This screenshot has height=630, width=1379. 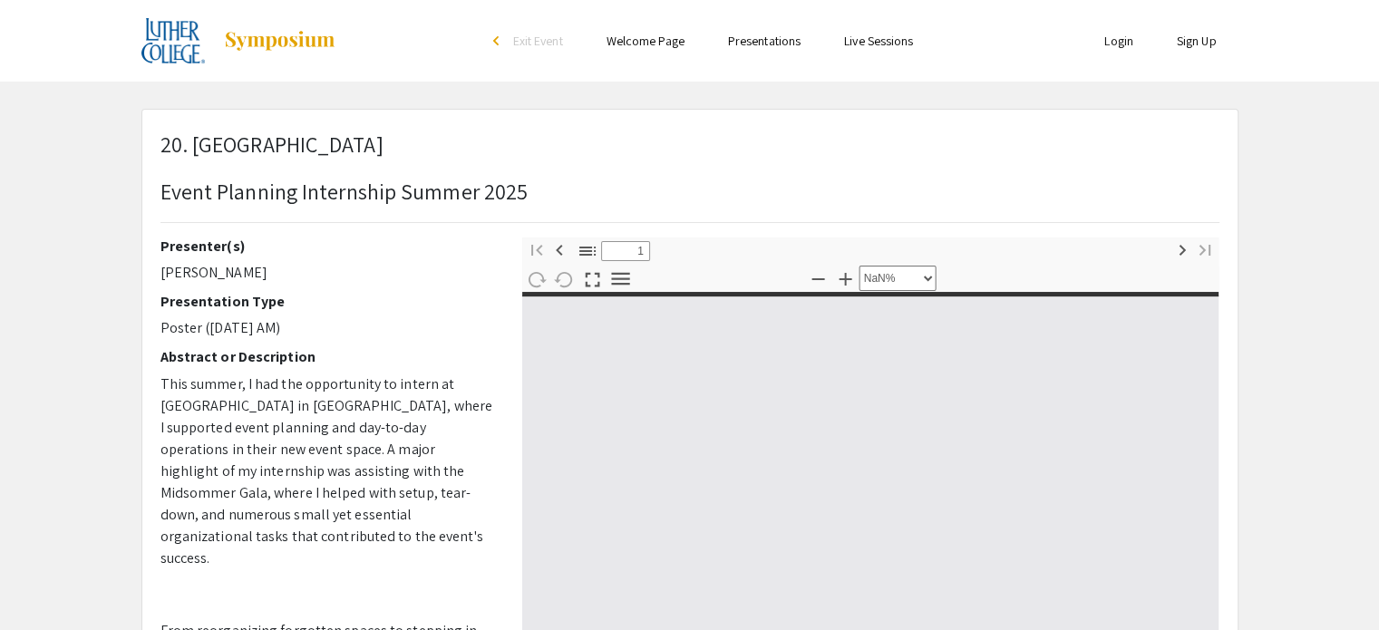 I want to click on select: Zoom, so click(x=897, y=278).